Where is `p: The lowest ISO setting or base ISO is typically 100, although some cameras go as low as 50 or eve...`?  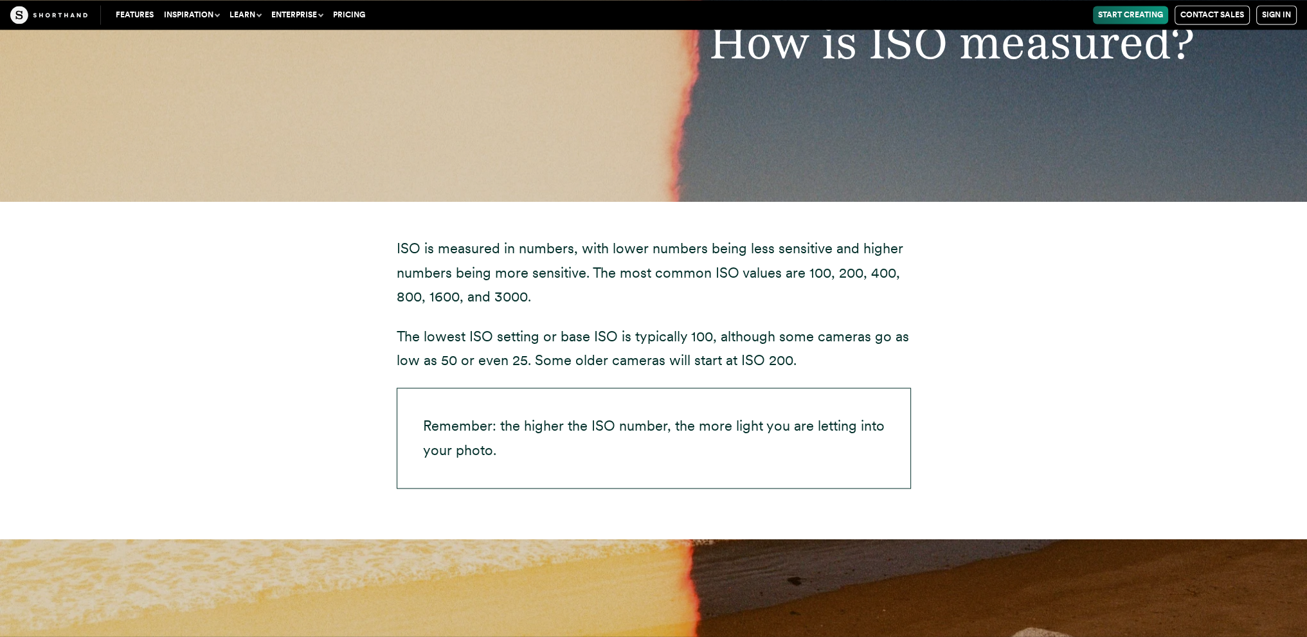
p: The lowest ISO setting or base ISO is typically 100, although some cameras go as low as 50 or eve... is located at coordinates (654, 348).